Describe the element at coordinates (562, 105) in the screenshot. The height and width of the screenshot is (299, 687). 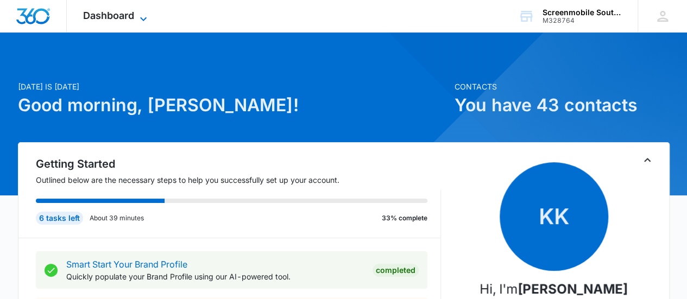
I see `h1: You have 43 contacts` at that location.